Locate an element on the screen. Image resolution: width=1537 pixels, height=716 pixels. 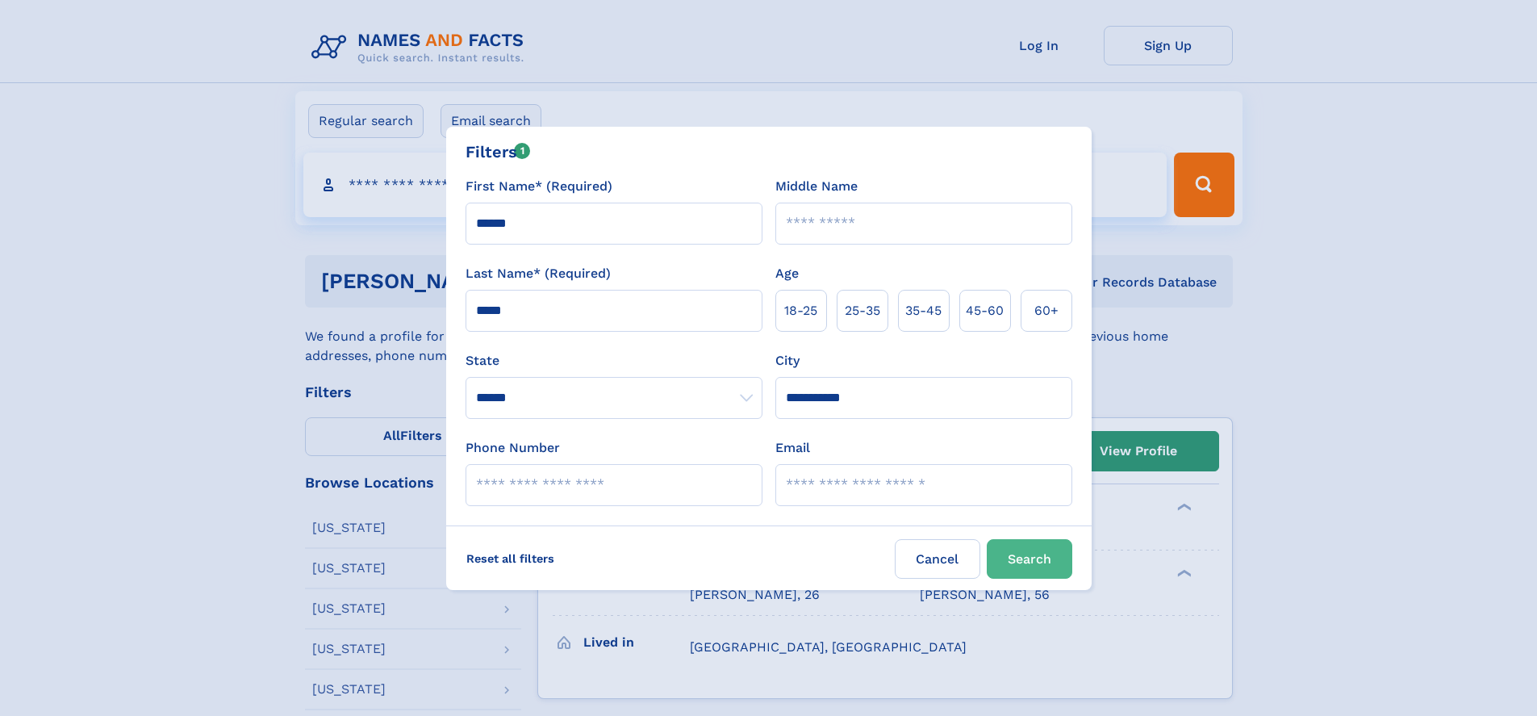
span: 60+ is located at coordinates (1047, 311).